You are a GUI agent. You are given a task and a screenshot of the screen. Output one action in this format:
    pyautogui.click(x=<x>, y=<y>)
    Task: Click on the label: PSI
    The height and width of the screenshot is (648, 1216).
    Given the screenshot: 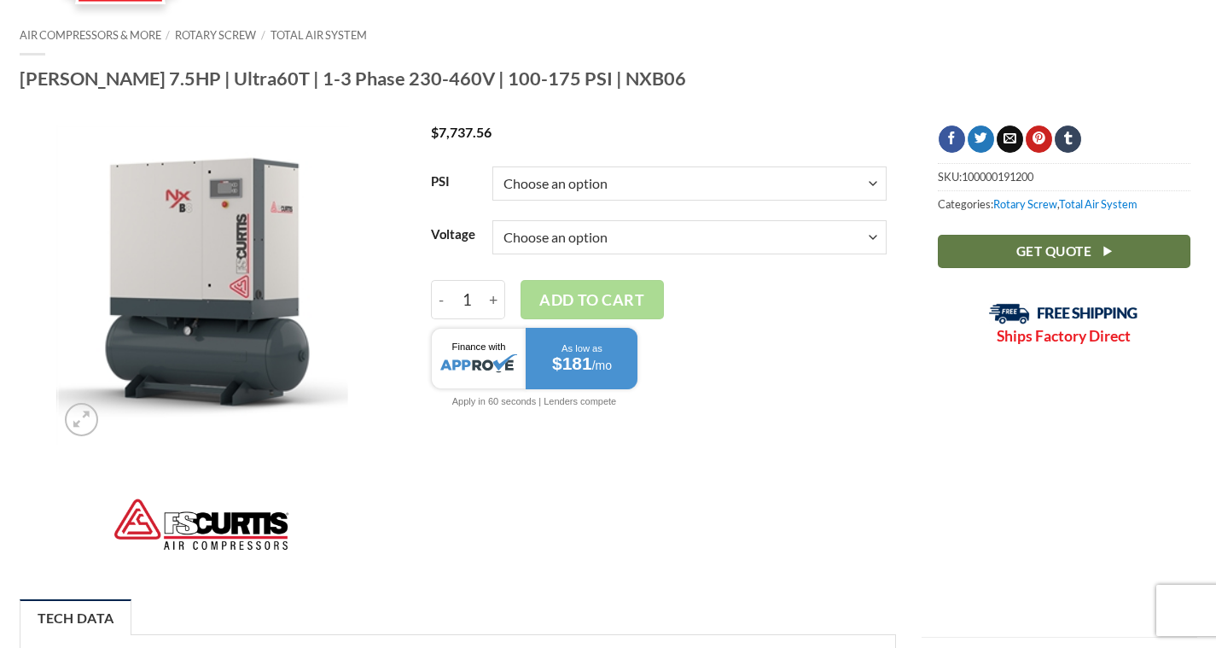 What is the action you would take?
    pyautogui.click(x=453, y=182)
    